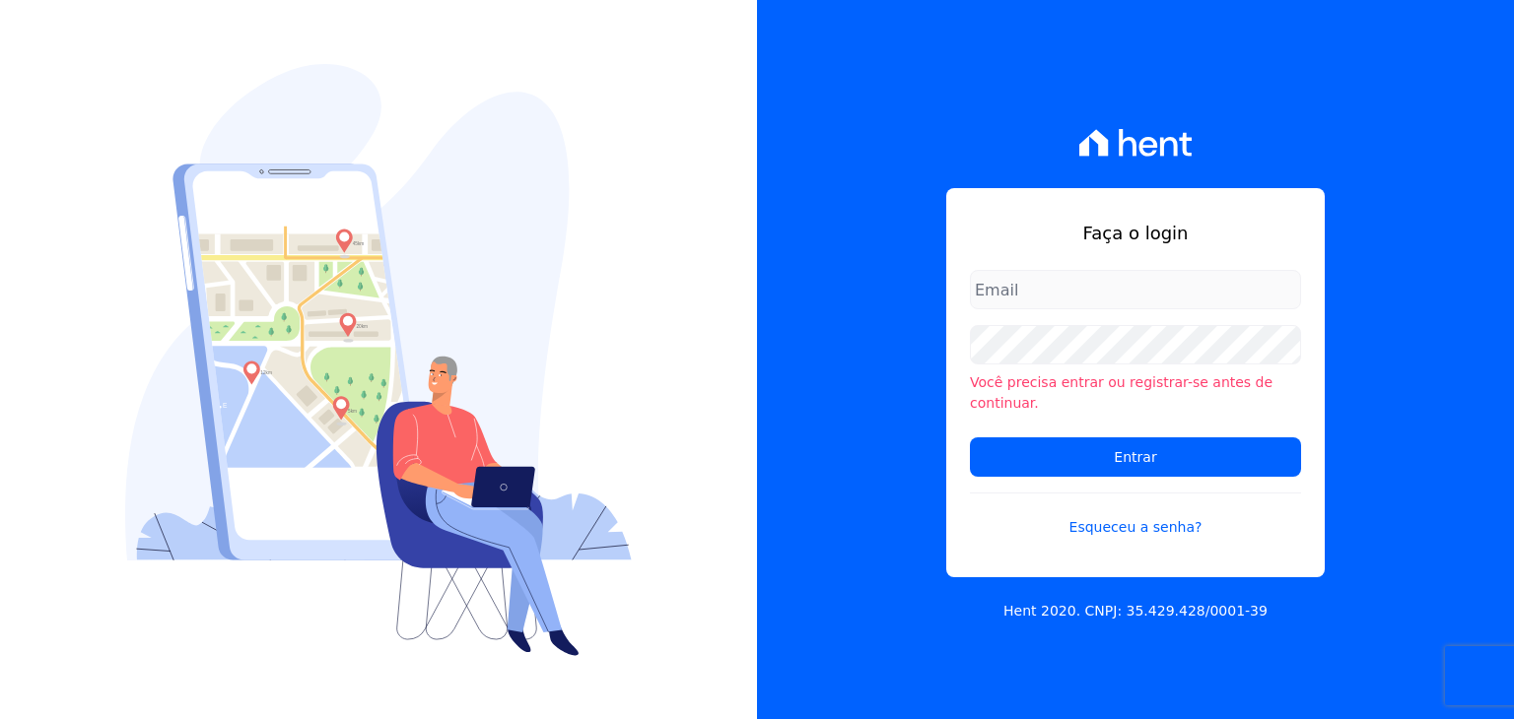  I want to click on input: Entrar, so click(1135, 457).